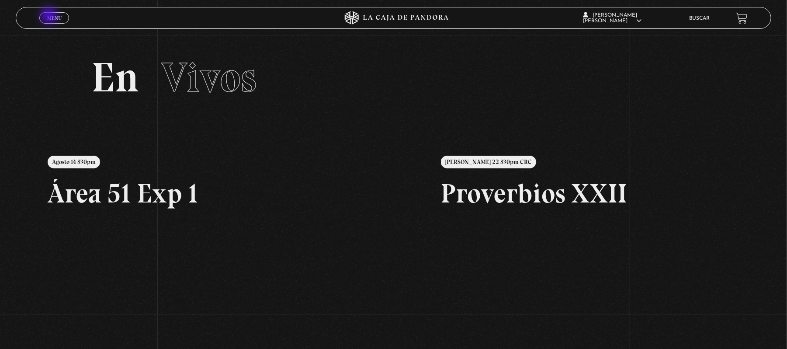  I want to click on a: Buscar, so click(699, 18).